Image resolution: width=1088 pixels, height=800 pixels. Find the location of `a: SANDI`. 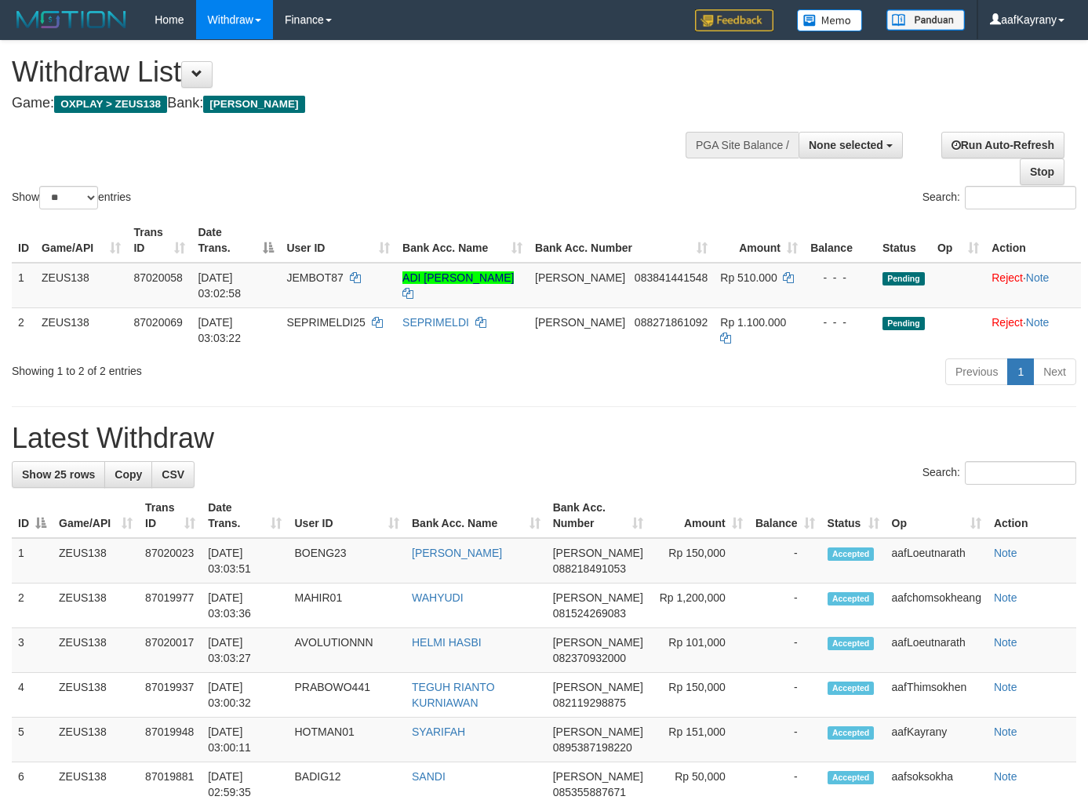

a: SANDI is located at coordinates (428, 777).